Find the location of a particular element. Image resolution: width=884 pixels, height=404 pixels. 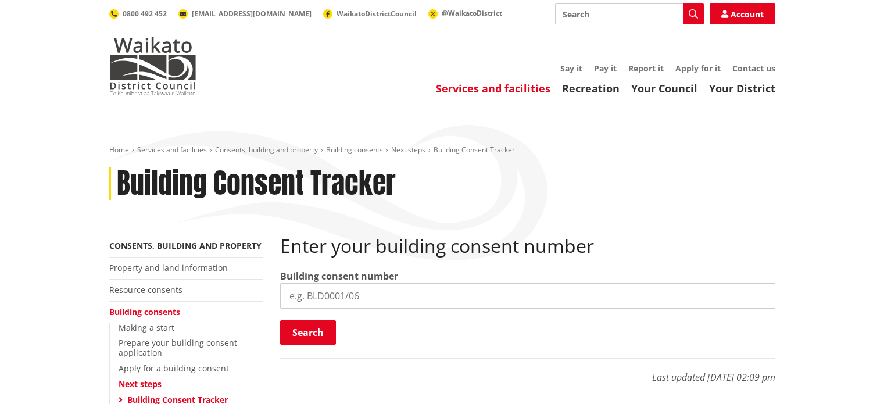

img: Waikato District Council - Te Kaunihera aa Takiwaa o Waikato is located at coordinates (153, 66).